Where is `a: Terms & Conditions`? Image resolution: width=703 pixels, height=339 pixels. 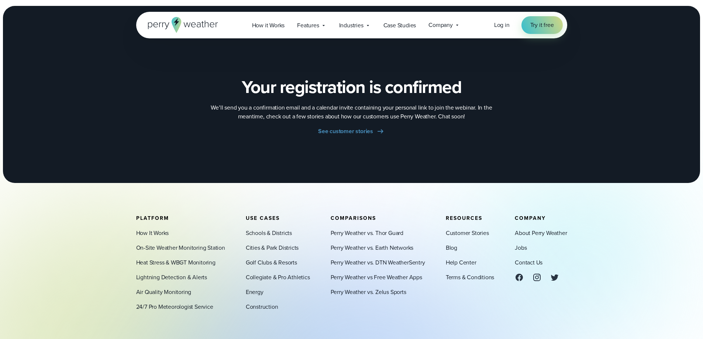
a: Terms & Conditions is located at coordinates (470, 277).